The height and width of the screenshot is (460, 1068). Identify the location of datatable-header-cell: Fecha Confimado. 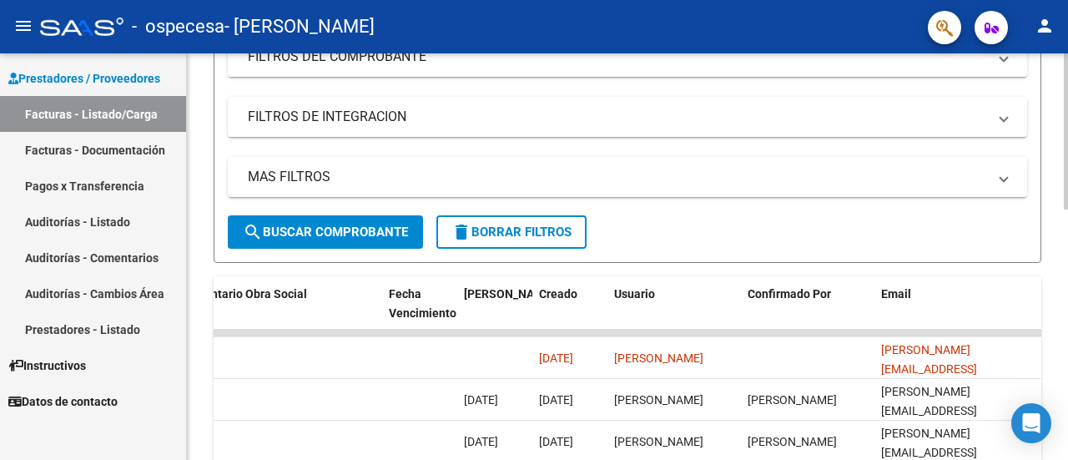
(495, 313).